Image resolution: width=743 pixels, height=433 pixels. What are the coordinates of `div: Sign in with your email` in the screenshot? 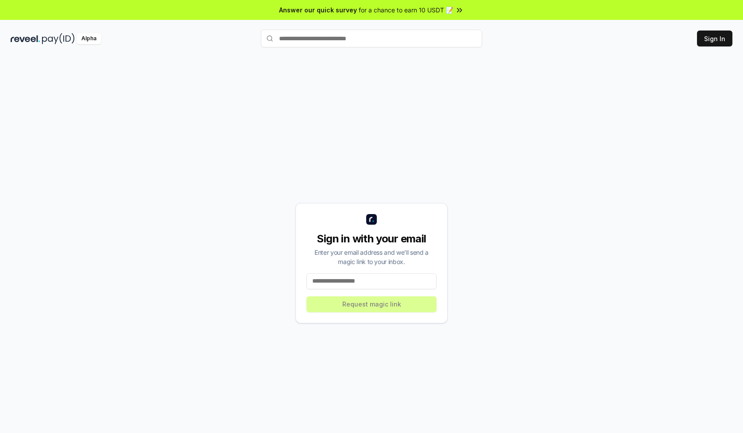 It's located at (372, 239).